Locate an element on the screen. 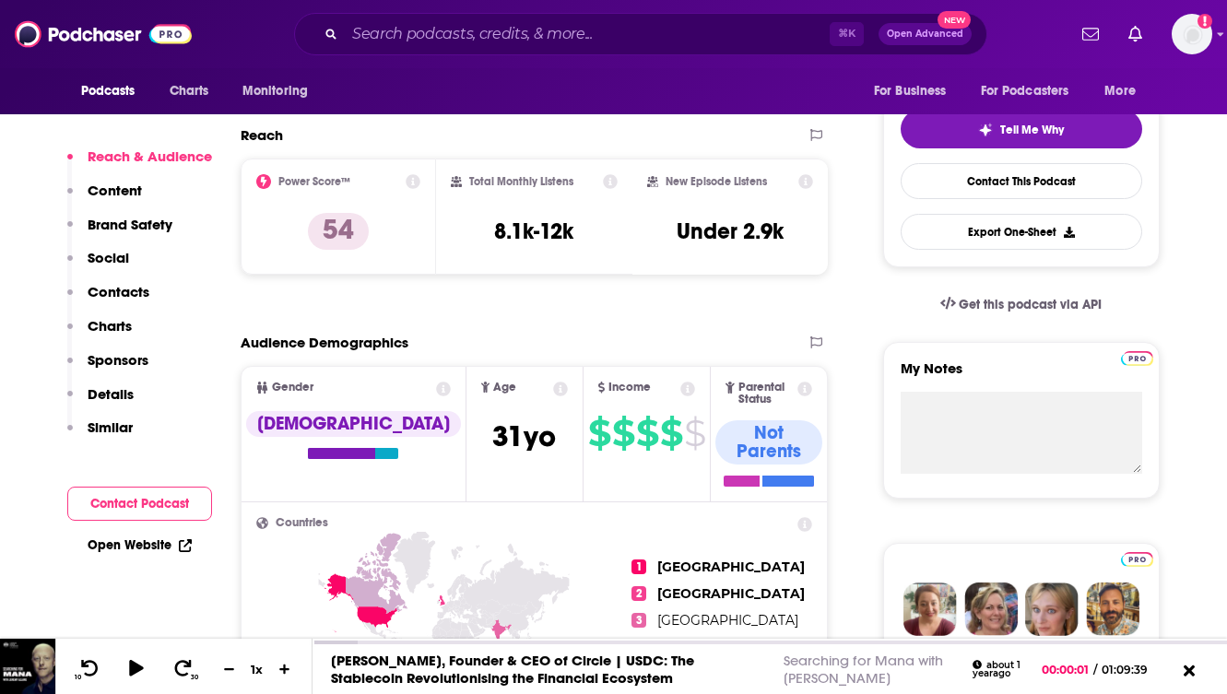 The height and width of the screenshot is (694, 1227). button: Export One-Sheet is located at coordinates (1021, 231).